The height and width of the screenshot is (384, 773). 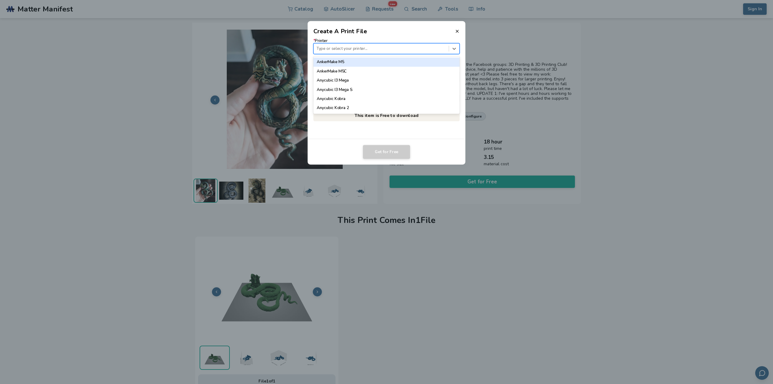 I want to click on div: Anycubic I3 Mega, so click(x=387, y=80).